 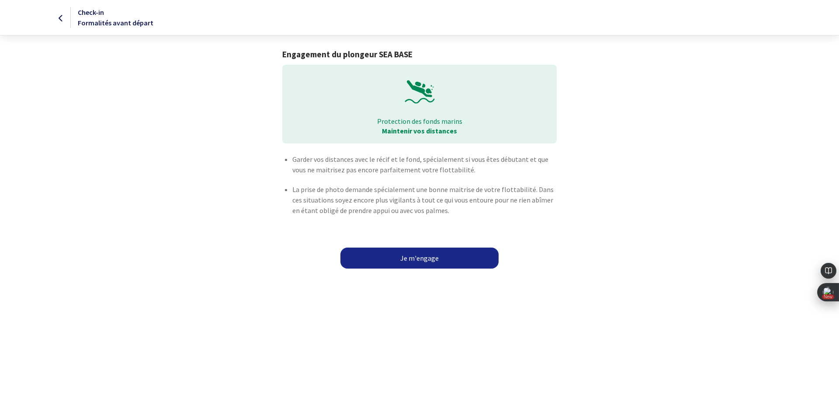 I want to click on strong: Maintenir vos distances, so click(x=420, y=131).